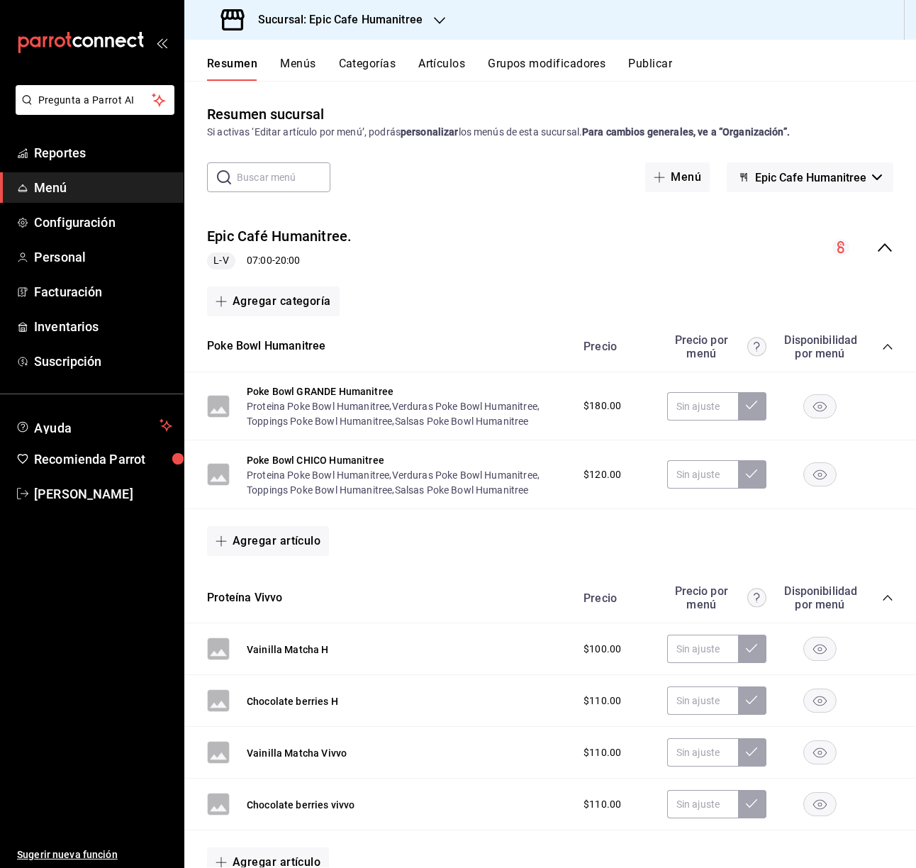  I want to click on button: Pregunta a Parrot AI, so click(95, 100).